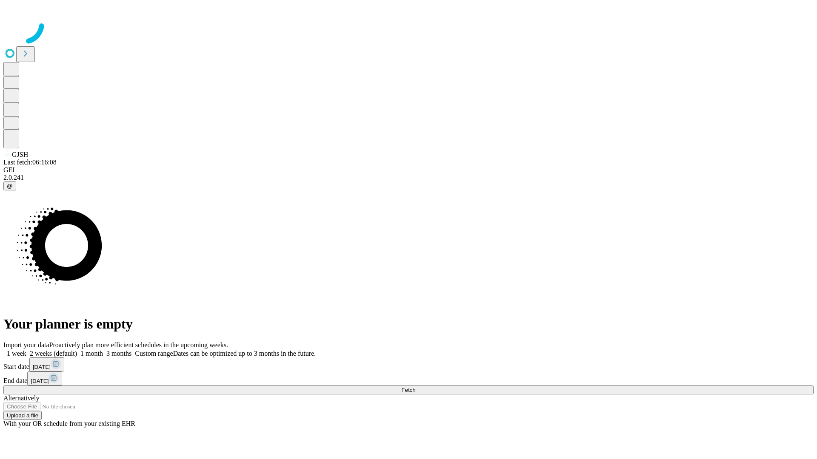 This screenshot has width=817, height=459. I want to click on button: Upload a file, so click(23, 416).